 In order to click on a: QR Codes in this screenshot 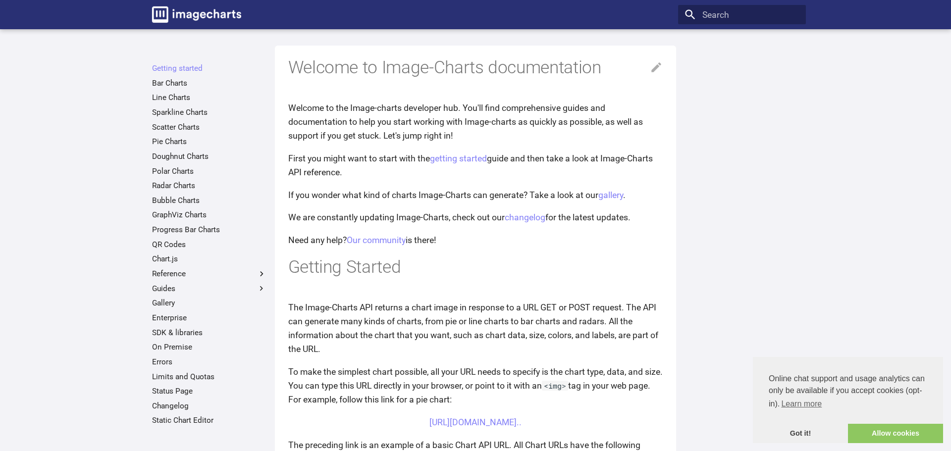, I will do `click(209, 245)`.